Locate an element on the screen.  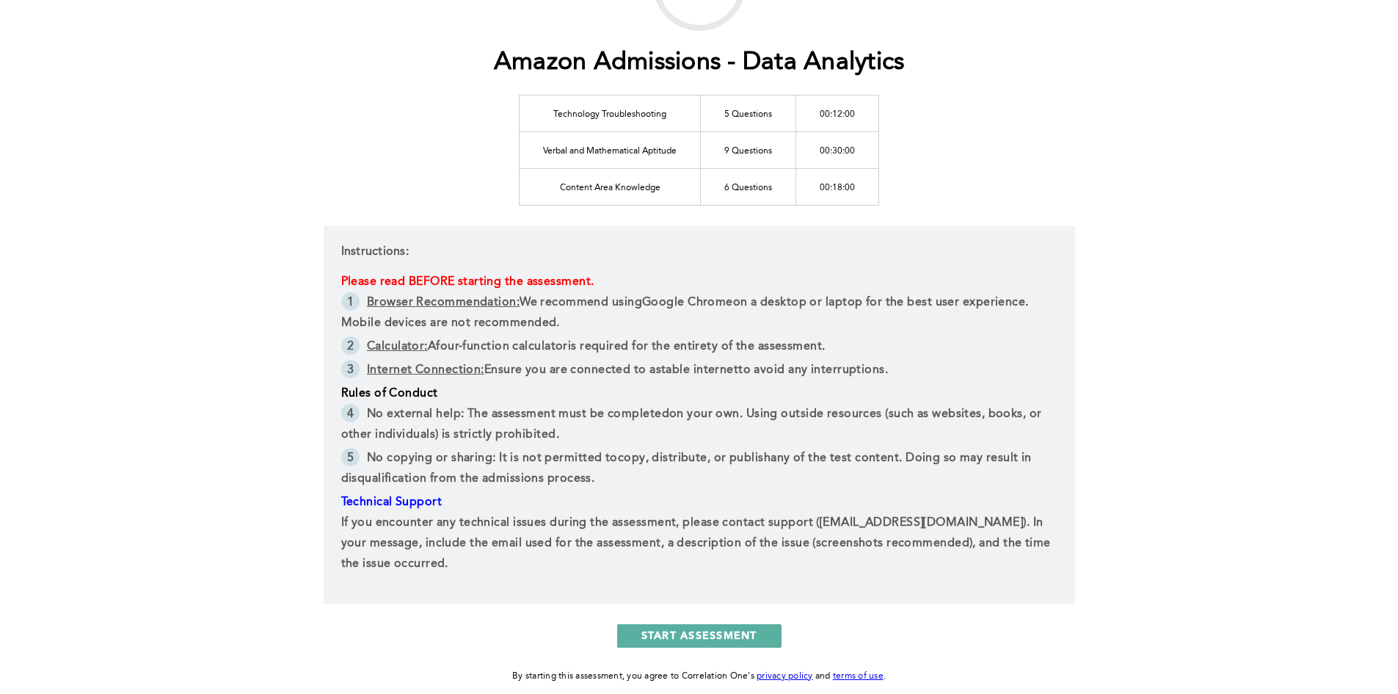
td: Technology Troubleshooting is located at coordinates (610, 113).